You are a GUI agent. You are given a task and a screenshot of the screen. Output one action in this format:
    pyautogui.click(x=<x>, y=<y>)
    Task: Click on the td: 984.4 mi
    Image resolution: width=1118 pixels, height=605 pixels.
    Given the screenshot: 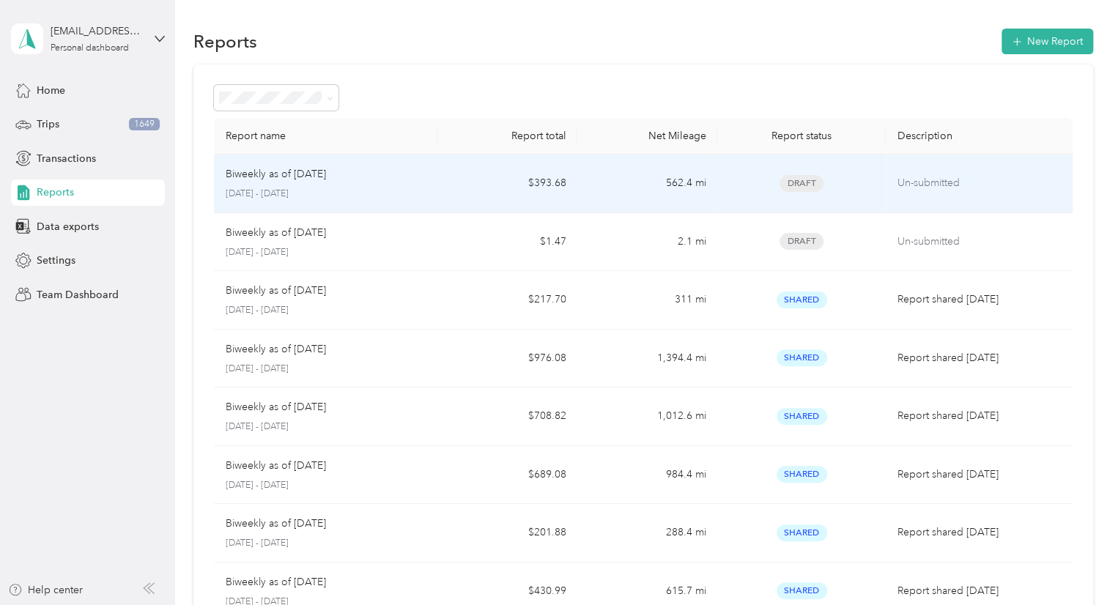 What is the action you would take?
    pyautogui.click(x=647, y=476)
    